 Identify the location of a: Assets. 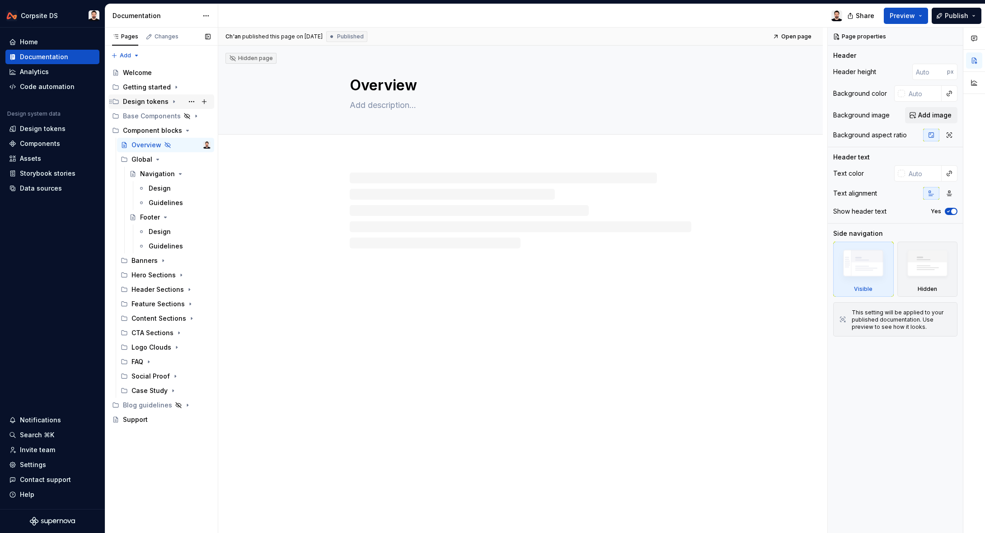
(52, 159).